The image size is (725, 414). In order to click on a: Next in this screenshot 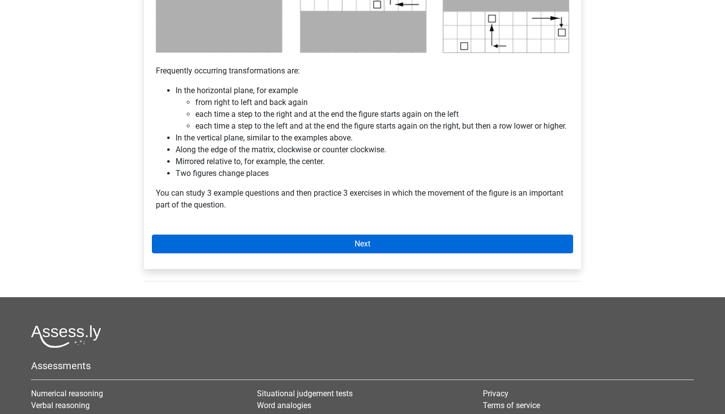, I will do `click(362, 244)`.